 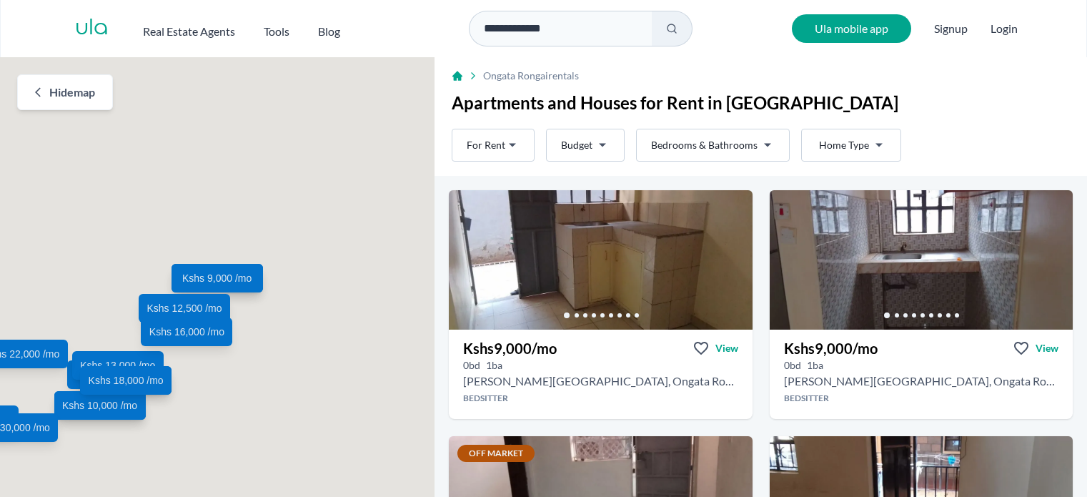 I want to click on button: Real Estate Agents, so click(x=189, y=29).